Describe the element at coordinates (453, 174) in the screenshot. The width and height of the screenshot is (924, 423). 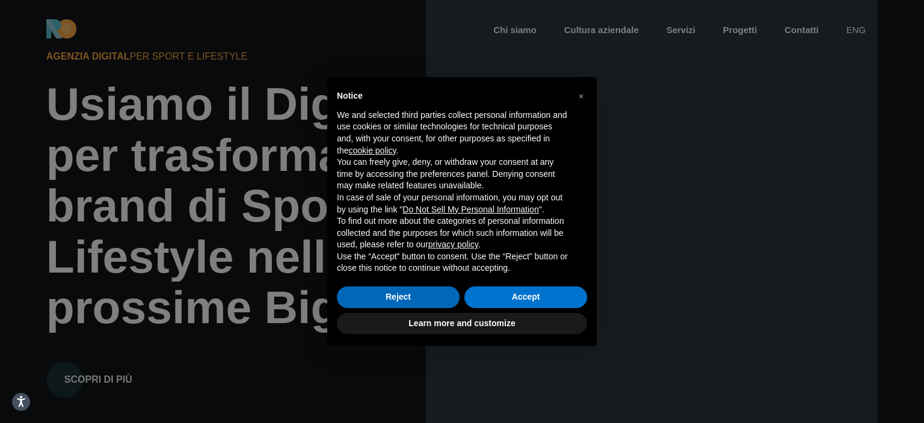
I see `p: You can freely give, deny, or withdraw your consent at any time by accessing the preferences pane...` at that location.